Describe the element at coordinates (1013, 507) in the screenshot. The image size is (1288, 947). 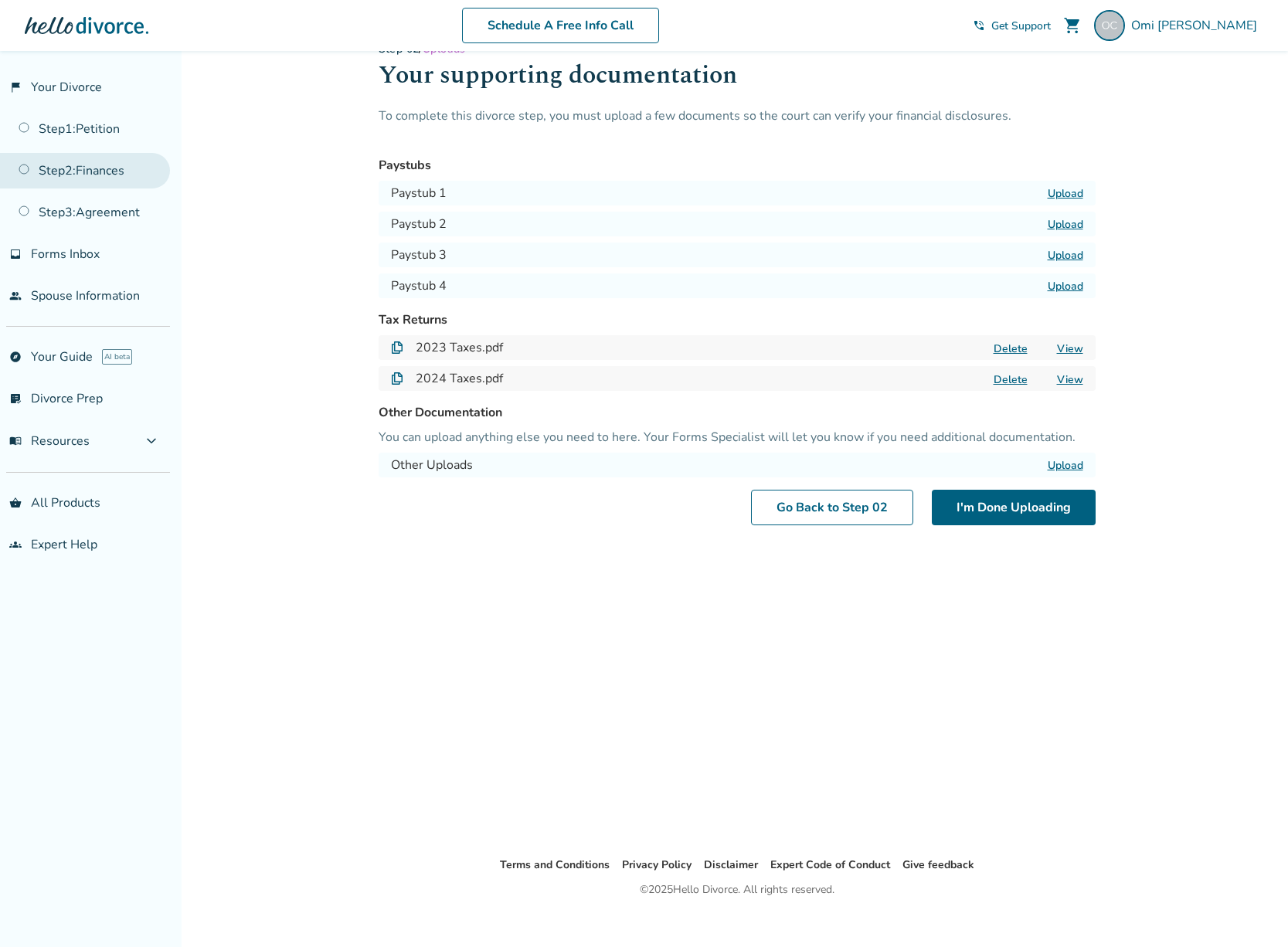
I see `button: I'm Done Uploading` at that location.